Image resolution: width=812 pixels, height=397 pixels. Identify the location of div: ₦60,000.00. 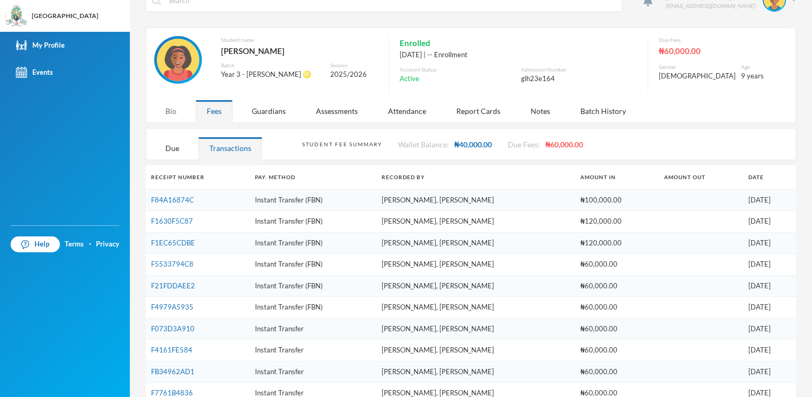
(715, 51).